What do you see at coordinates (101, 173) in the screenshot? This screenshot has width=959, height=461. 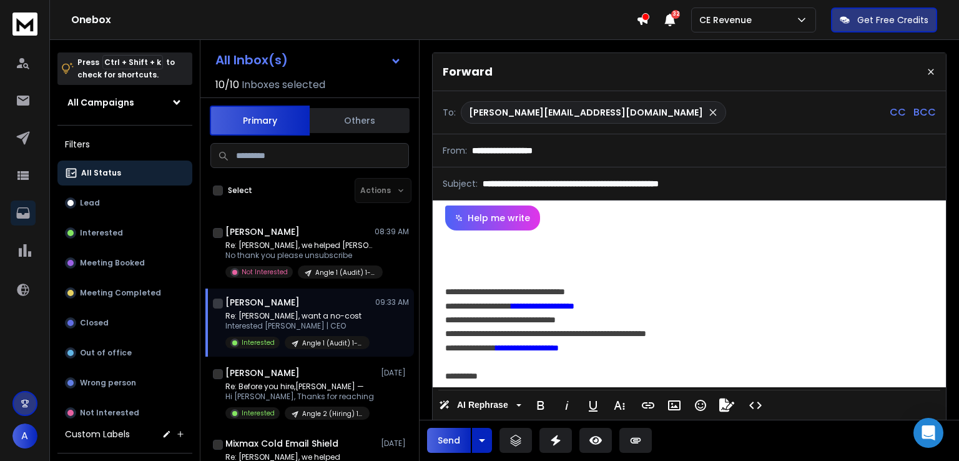 I see `p: All Status` at bounding box center [101, 173].